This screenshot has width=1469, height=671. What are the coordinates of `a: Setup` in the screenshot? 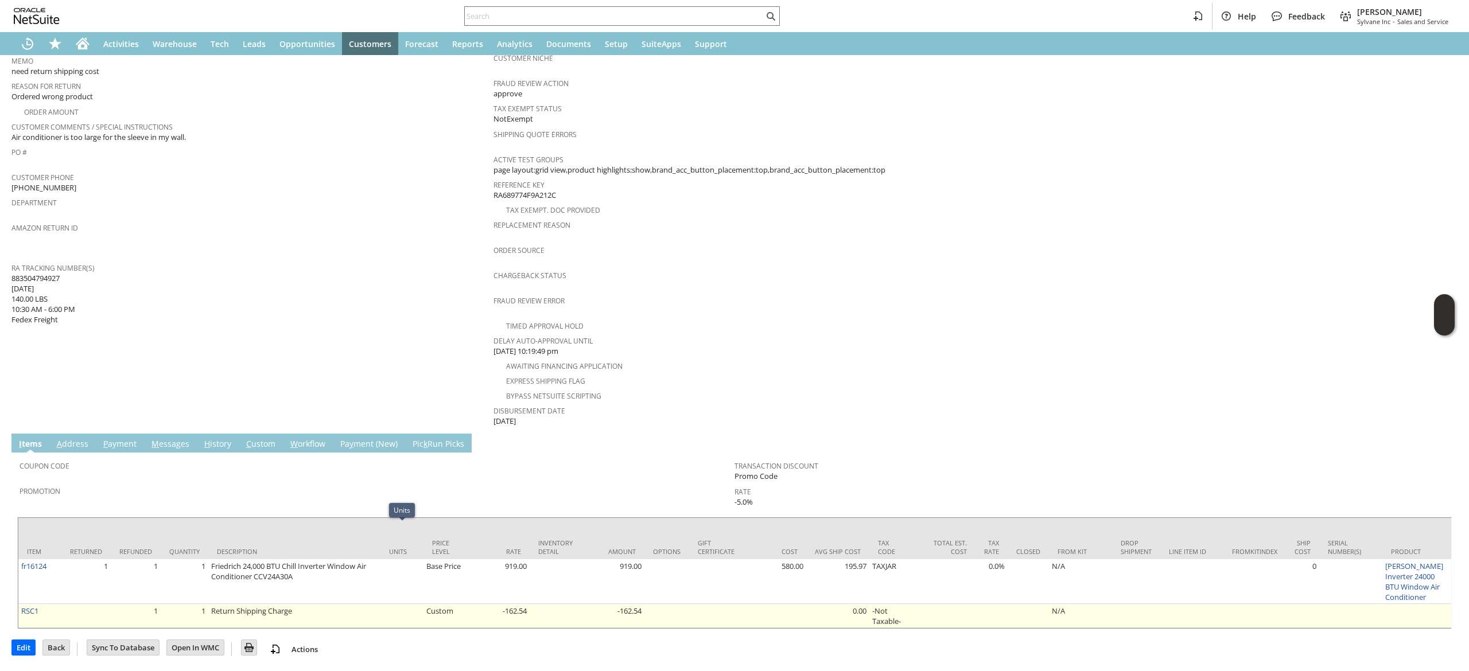 It's located at (616, 44).